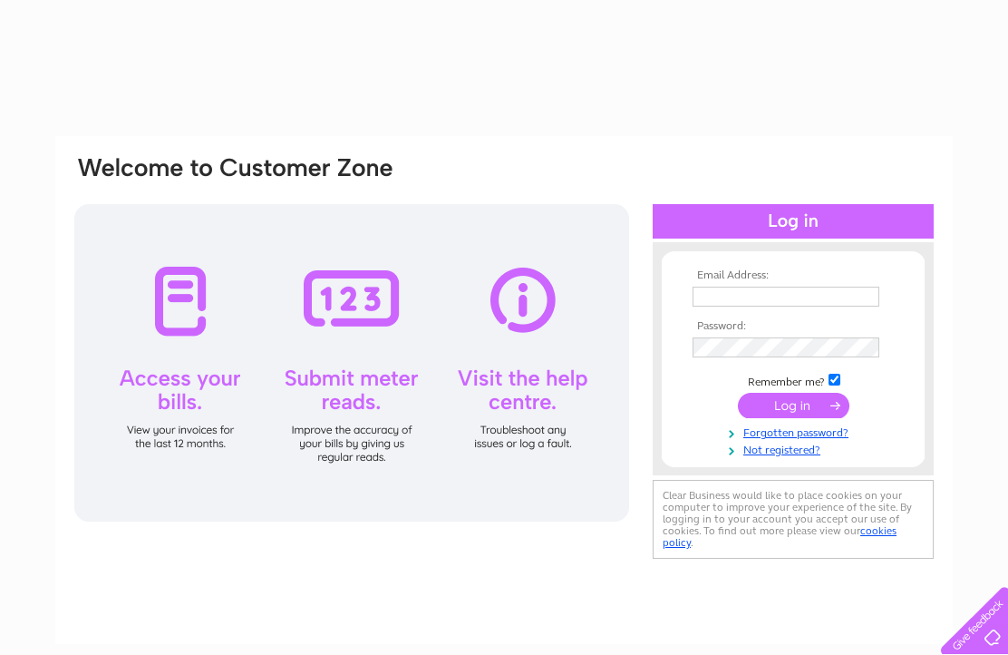 The image size is (1008, 655). What do you see at coordinates (795, 431) in the screenshot?
I see `a: Forgotten password?` at bounding box center [795, 431].